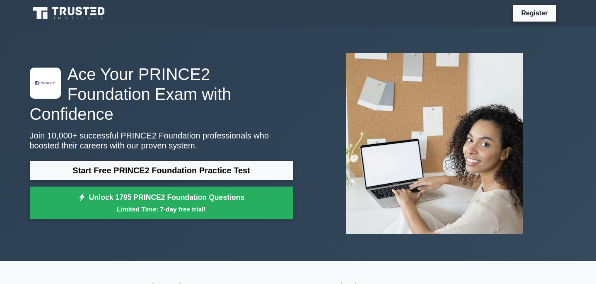 This screenshot has width=596, height=284. Describe the element at coordinates (534, 13) in the screenshot. I see `a: Register` at that location.